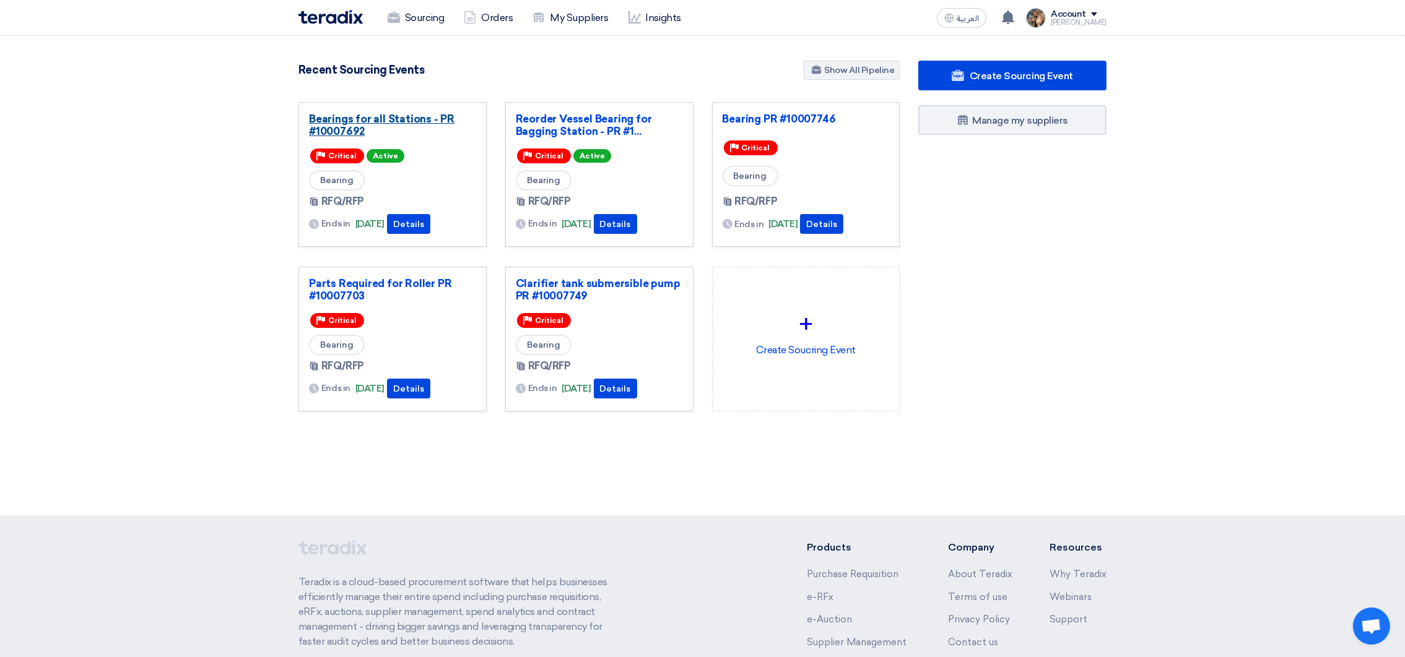  I want to click on h4: Recent Sourcing Events, so click(361, 70).